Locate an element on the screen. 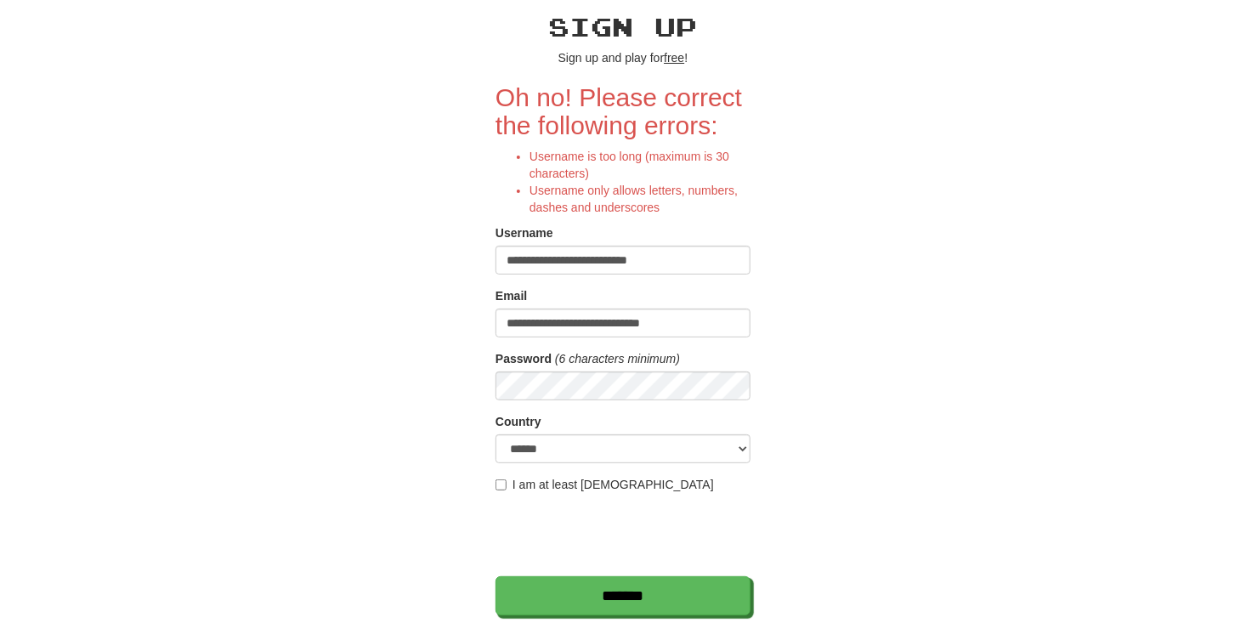  li: Username only allows letters, numbers, dashes and underscores is located at coordinates (640, 199).